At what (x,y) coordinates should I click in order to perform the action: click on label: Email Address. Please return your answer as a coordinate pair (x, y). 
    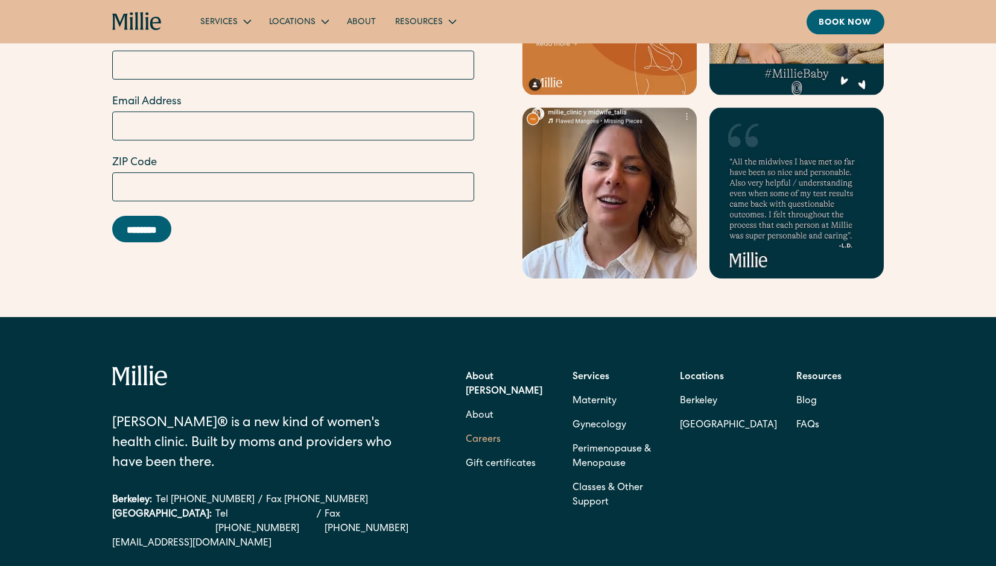
    Looking at the image, I should click on (293, 102).